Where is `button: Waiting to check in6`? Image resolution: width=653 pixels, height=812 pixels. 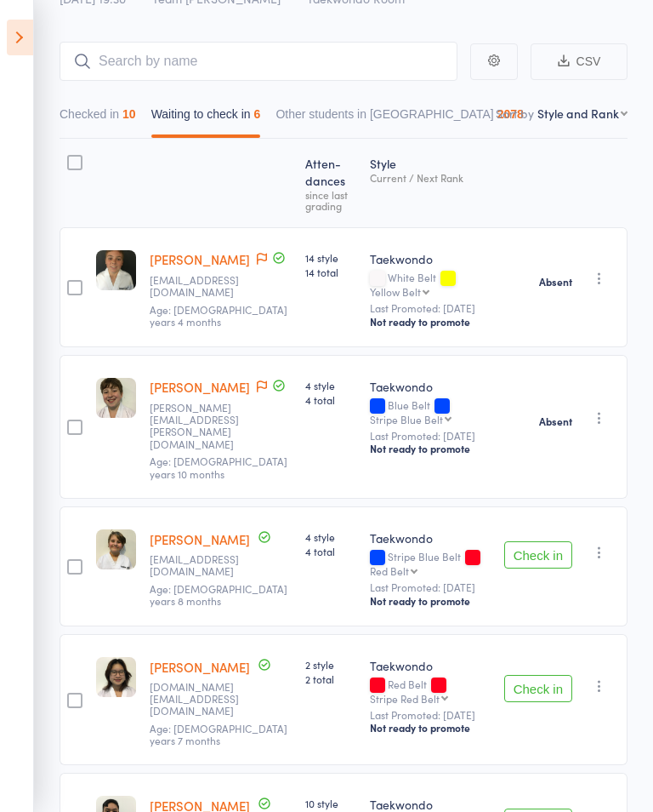 button: Waiting to check in6 is located at coordinates (206, 118).